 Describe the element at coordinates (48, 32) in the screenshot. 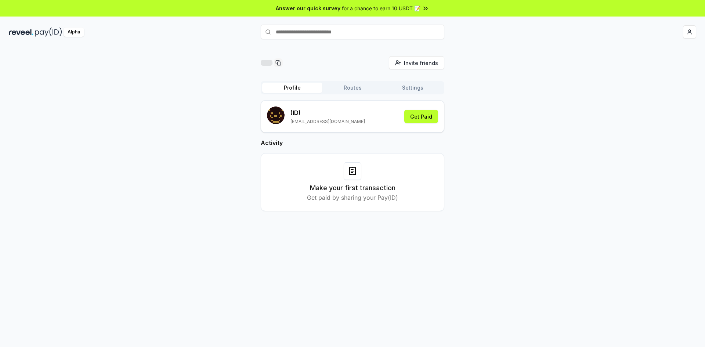

I see `img: pay_id` at that location.